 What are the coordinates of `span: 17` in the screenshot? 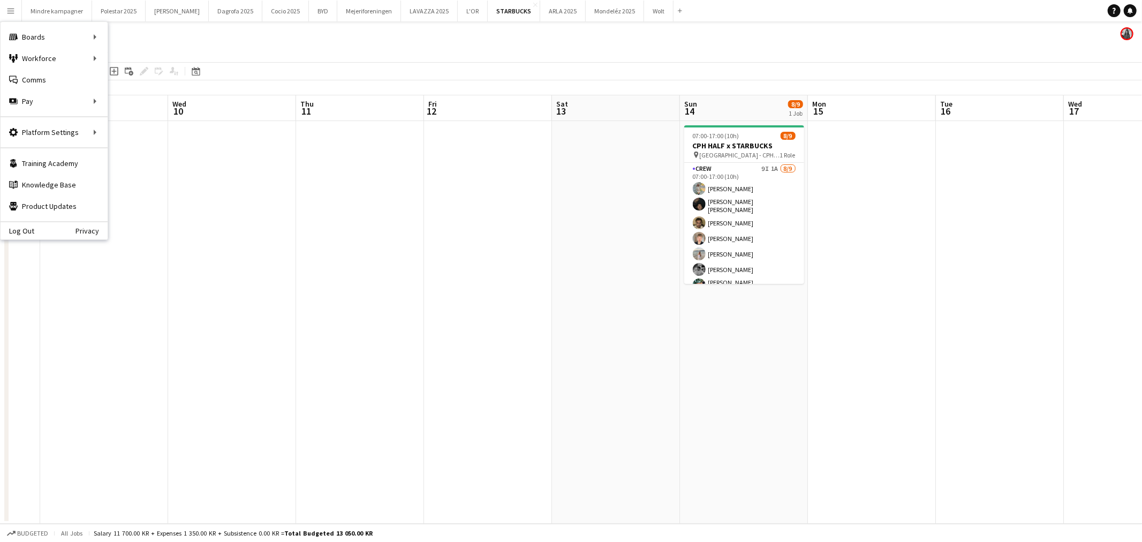 It's located at (1074, 111).